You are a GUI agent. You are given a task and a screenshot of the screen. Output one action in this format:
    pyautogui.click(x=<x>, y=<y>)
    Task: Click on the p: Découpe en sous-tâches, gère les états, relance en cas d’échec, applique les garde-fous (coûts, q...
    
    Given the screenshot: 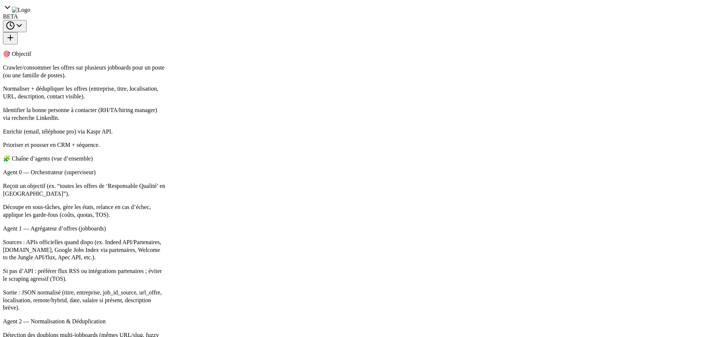 What is the action you would take?
    pyautogui.click(x=84, y=211)
    